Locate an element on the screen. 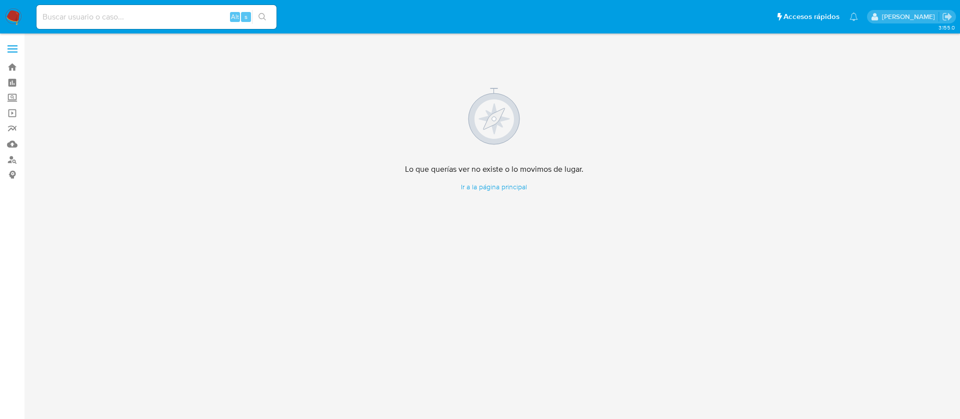 The height and width of the screenshot is (419, 960). a: Ir a la página principal is located at coordinates (494, 187).